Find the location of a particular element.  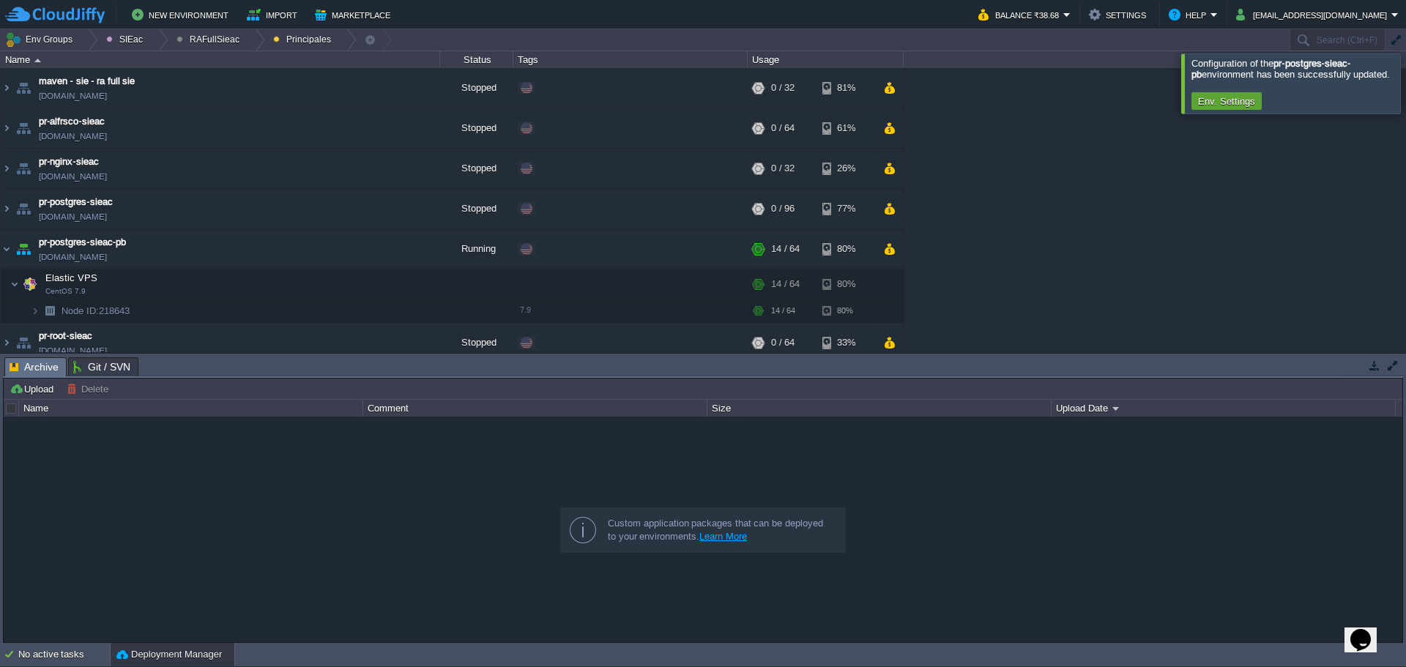

div: 26% is located at coordinates (846, 168).